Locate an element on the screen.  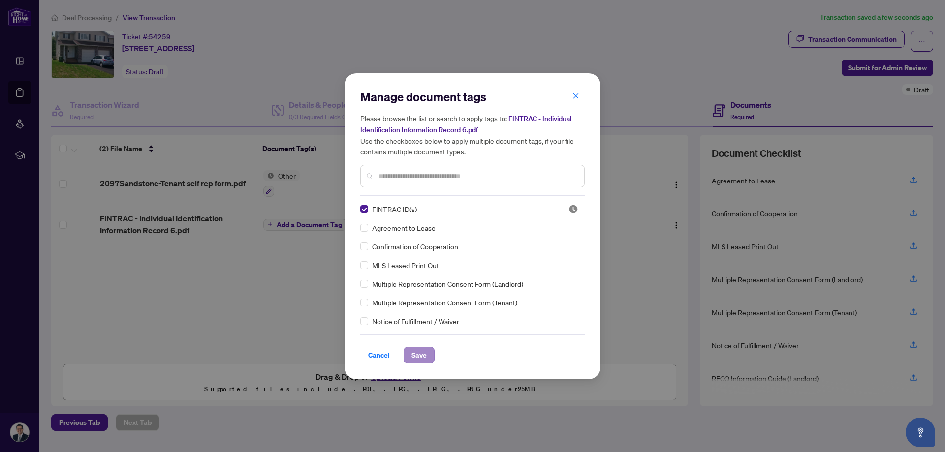
span: Multiple Representation Consent Form (Tenant) is located at coordinates (444, 303).